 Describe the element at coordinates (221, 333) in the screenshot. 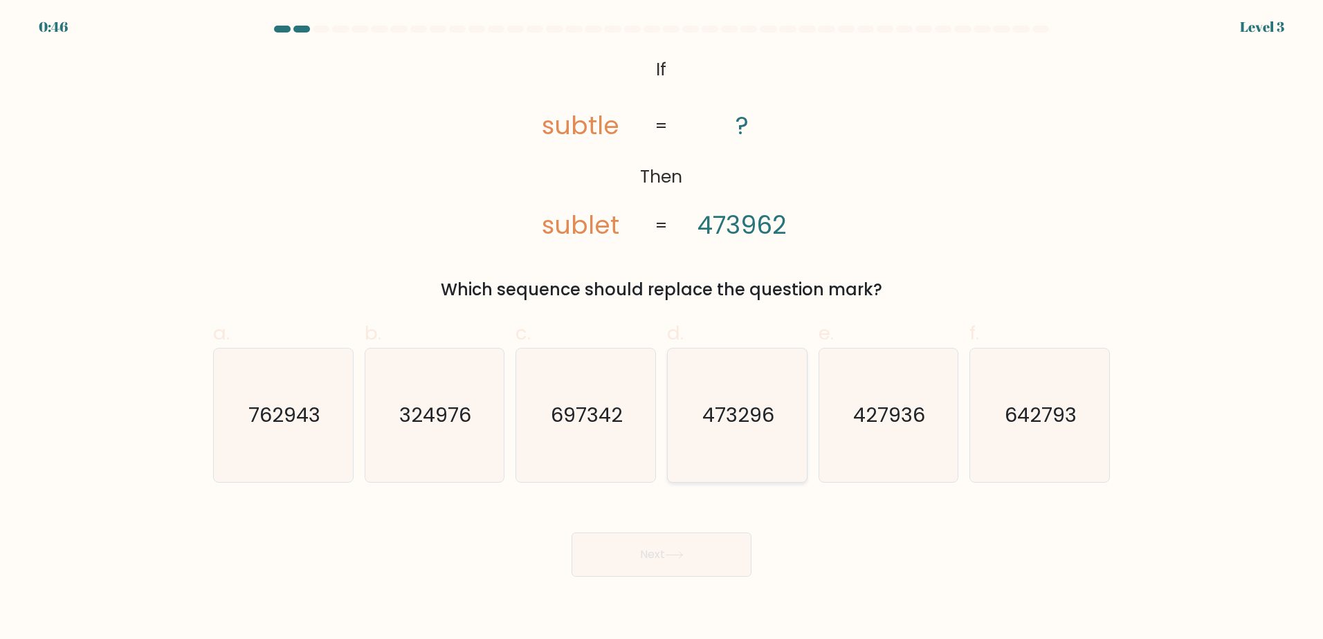

I see `span: a.` at that location.